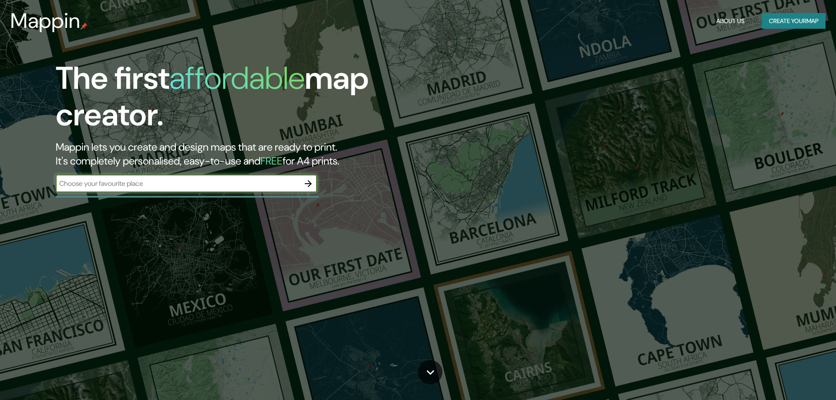 This screenshot has width=836, height=400. What do you see at coordinates (45, 21) in the screenshot?
I see `h3: Mappin` at bounding box center [45, 21].